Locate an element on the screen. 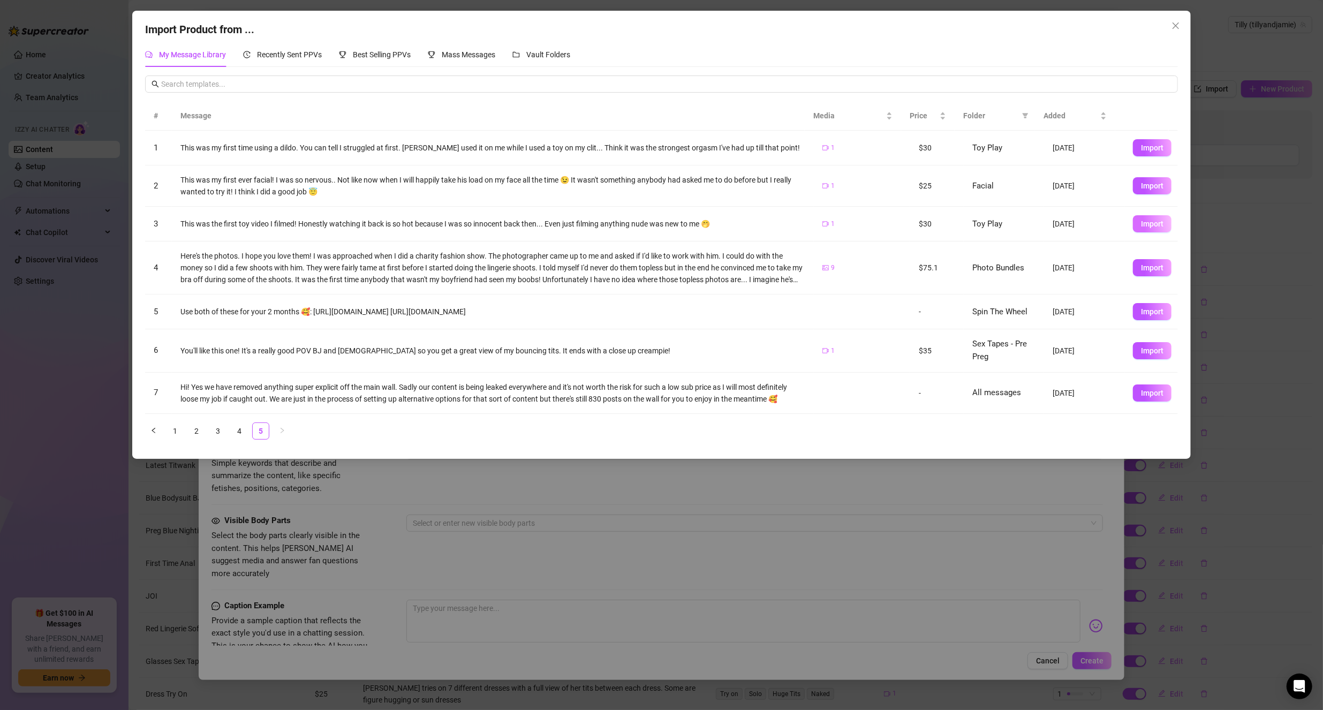 The height and width of the screenshot is (710, 1323). span: Sex Tapes - Pre Preg is located at coordinates (1000, 350).